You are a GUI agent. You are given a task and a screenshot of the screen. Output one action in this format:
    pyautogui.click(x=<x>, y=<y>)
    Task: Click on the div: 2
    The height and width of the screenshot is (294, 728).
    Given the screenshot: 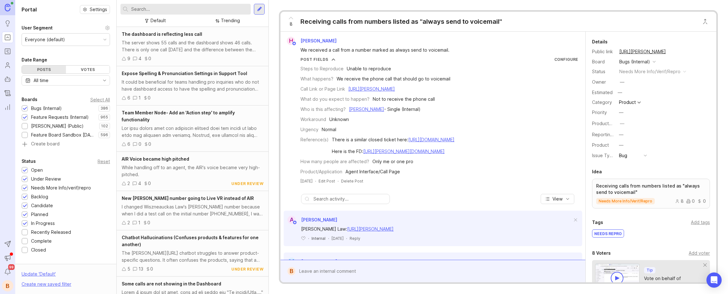 What is the action you would take?
    pyautogui.click(x=129, y=184)
    